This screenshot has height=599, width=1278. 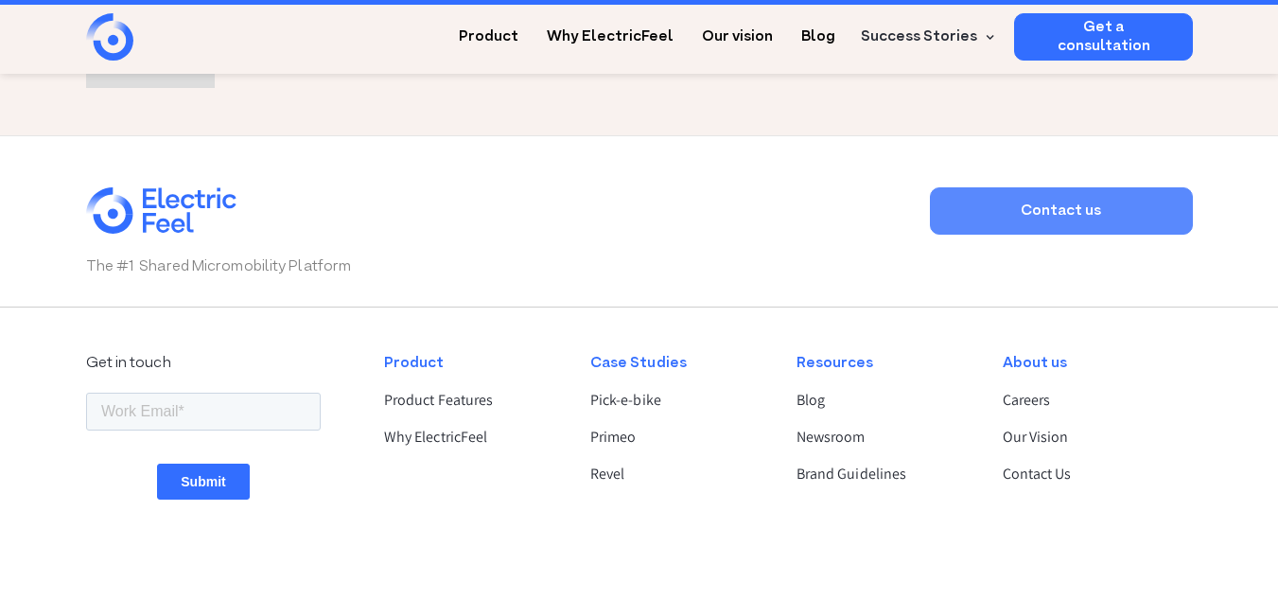 What do you see at coordinates (1090, 474) in the screenshot?
I see `a: Contact Us` at bounding box center [1090, 474].